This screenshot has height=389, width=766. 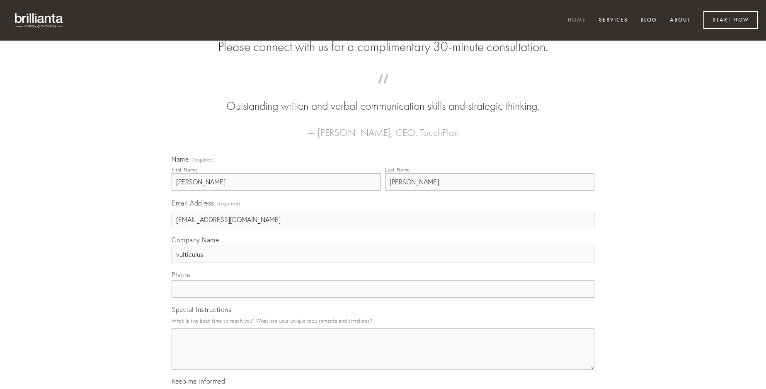 I want to click on span: Special Instructions, so click(x=201, y=309).